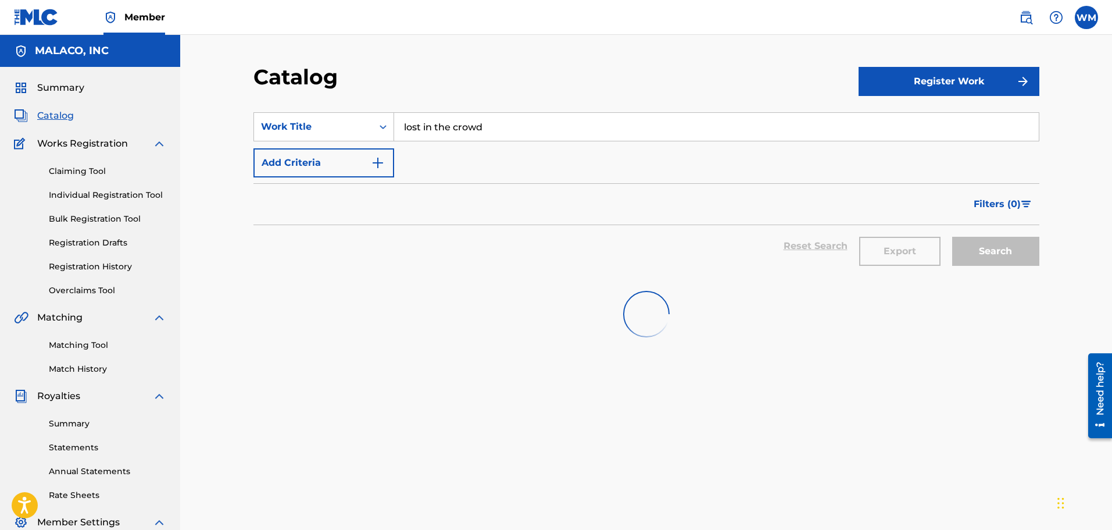  What do you see at coordinates (647, 314) in the screenshot?
I see `img: preloader` at bounding box center [647, 314].